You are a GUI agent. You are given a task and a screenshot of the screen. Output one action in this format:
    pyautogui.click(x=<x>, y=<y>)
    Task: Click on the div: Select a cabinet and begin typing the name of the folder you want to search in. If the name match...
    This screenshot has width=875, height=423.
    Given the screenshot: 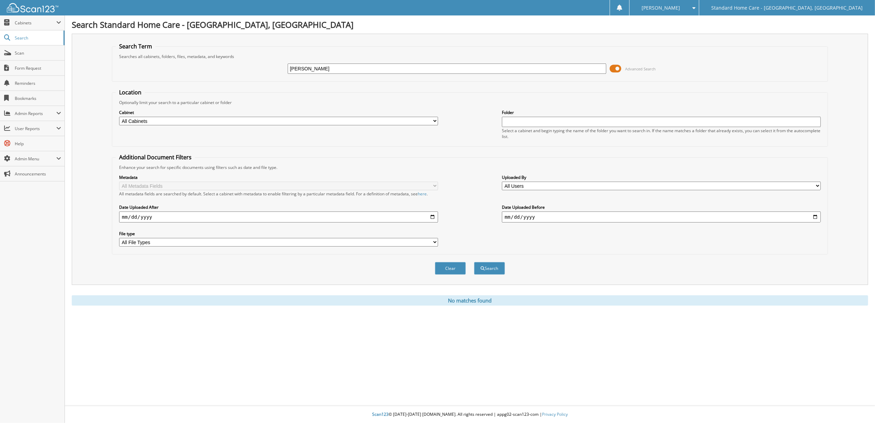 What is the action you would take?
    pyautogui.click(x=661, y=134)
    